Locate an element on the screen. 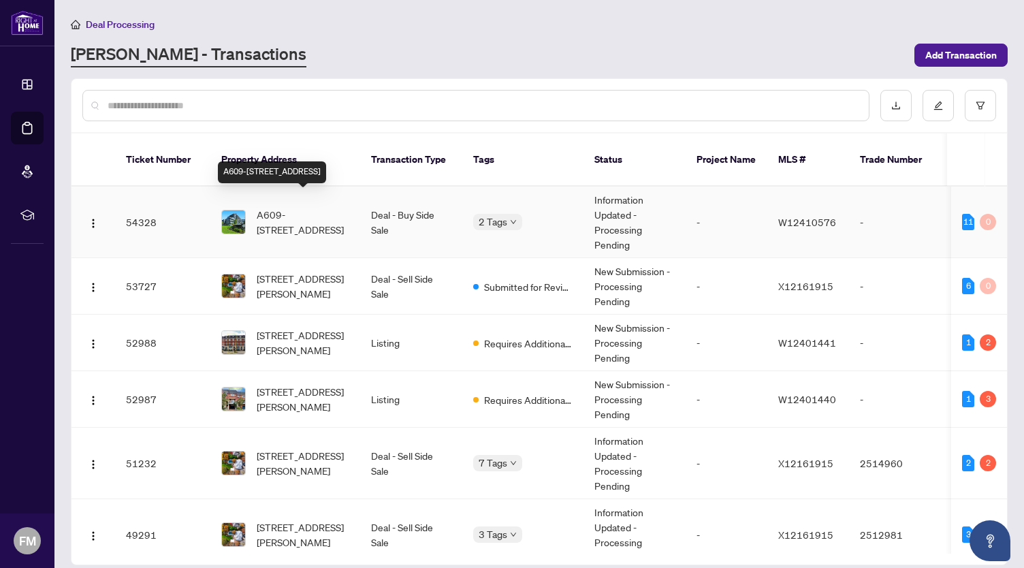  button: edit is located at coordinates (938, 106).